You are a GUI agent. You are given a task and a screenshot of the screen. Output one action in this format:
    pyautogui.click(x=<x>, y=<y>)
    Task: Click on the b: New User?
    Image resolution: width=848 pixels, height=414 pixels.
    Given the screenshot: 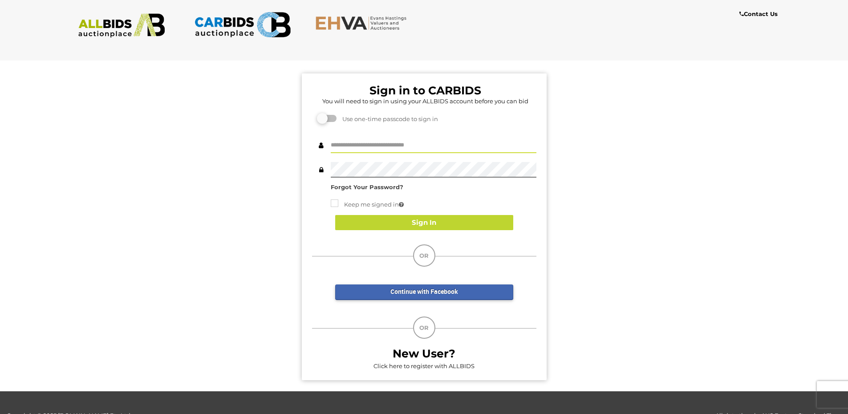 What is the action you would take?
    pyautogui.click(x=424, y=354)
    